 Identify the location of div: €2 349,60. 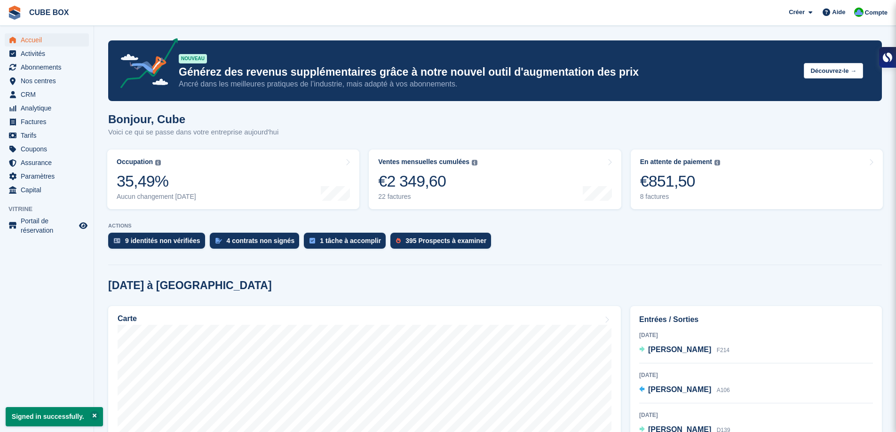
(428, 181).